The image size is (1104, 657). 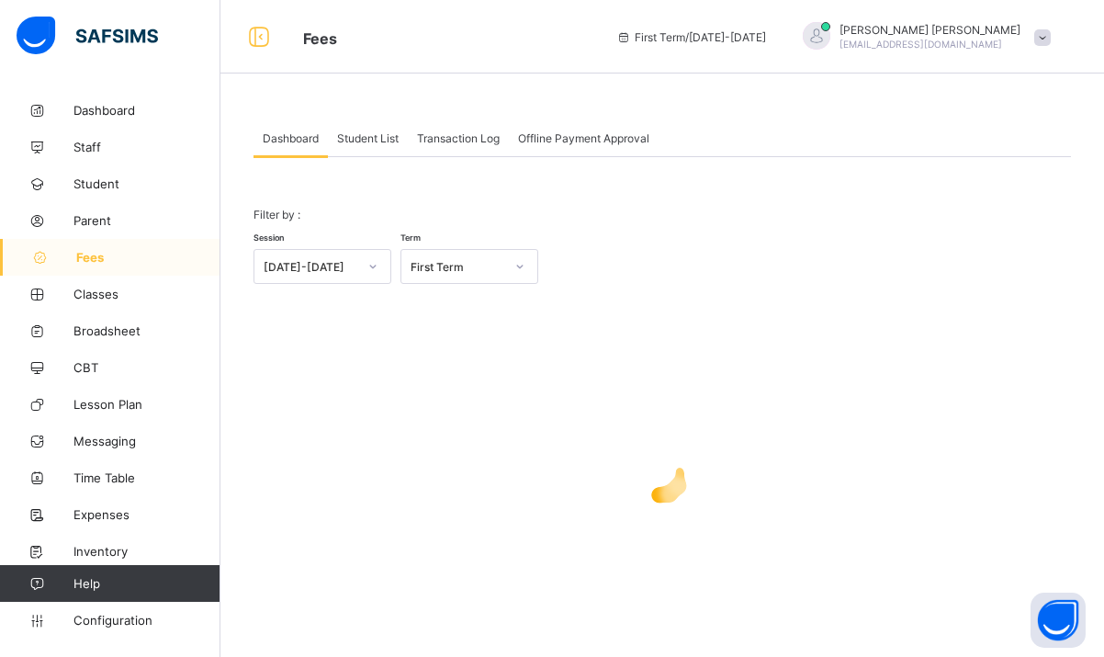 What do you see at coordinates (147, 331) in the screenshot?
I see `span: Broadsheet` at bounding box center [147, 331].